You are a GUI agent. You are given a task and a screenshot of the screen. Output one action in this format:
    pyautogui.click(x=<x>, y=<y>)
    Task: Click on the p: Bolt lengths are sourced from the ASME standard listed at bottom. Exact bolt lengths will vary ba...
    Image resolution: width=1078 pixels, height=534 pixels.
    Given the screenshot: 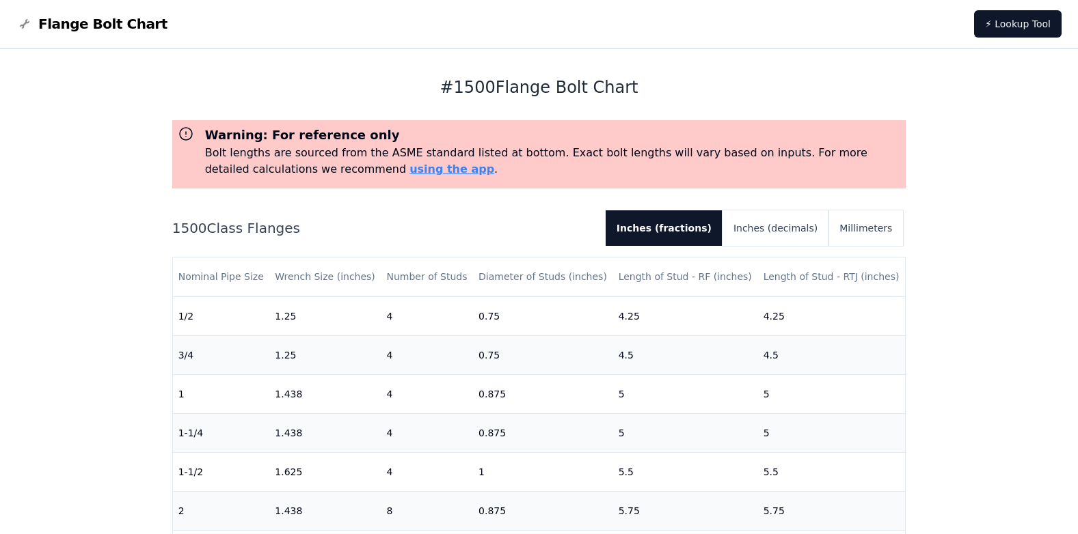 What is the action you would take?
    pyautogui.click(x=553, y=161)
    